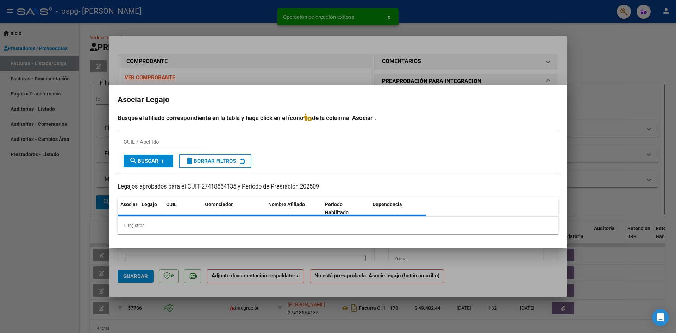 The image size is (676, 333). I want to click on span: Borrar Filtros, so click(211, 161).